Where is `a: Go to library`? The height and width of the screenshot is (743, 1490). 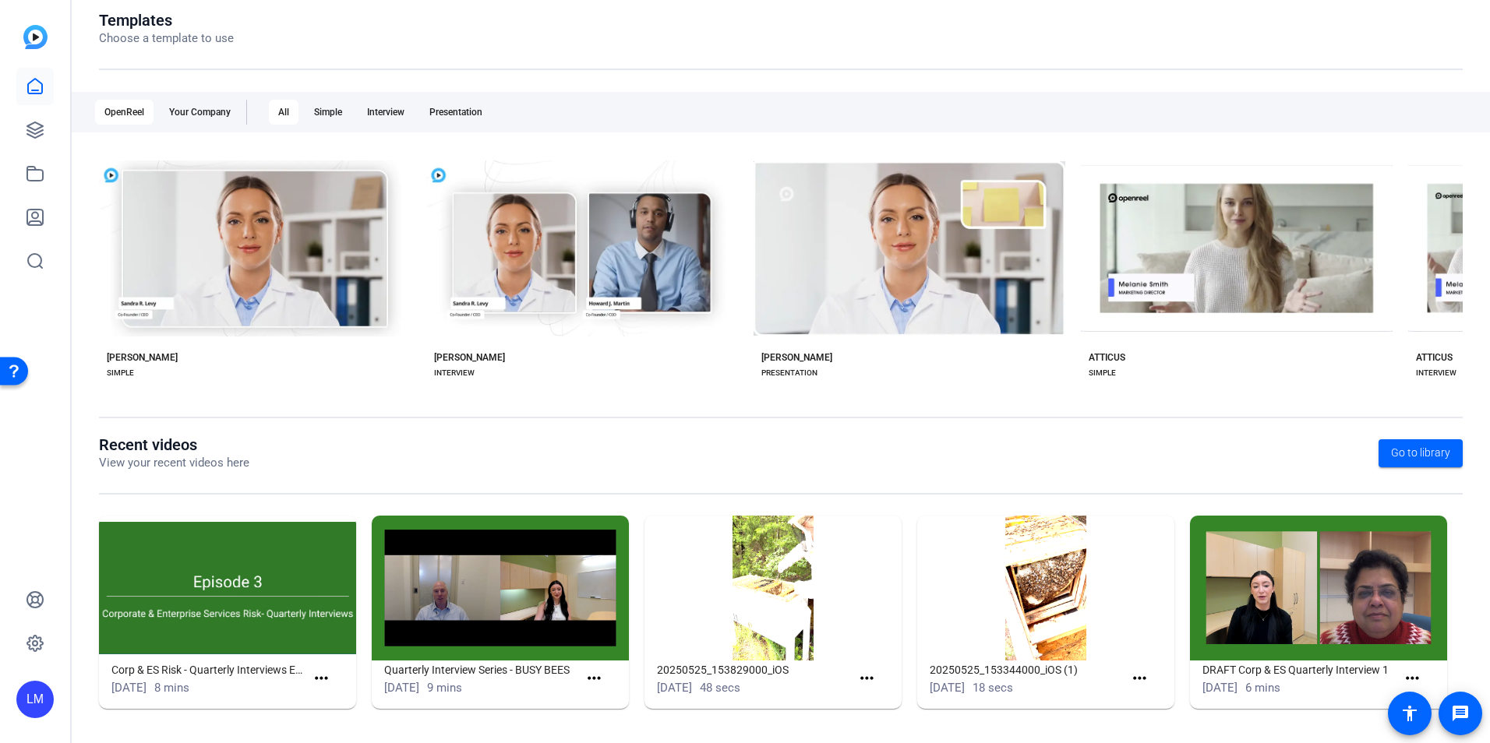 a: Go to library is located at coordinates (1420, 453).